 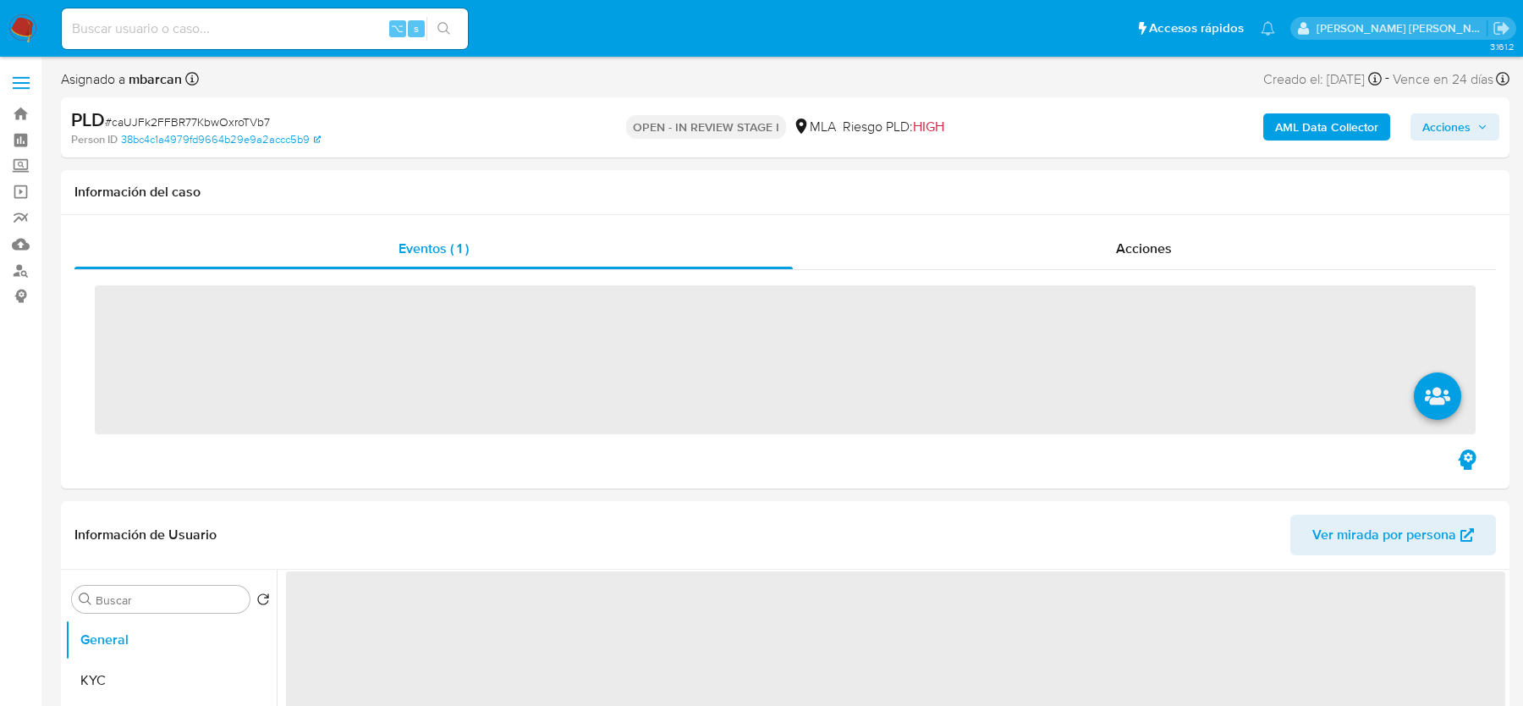 I want to click on h1: Información del caso, so click(x=785, y=192).